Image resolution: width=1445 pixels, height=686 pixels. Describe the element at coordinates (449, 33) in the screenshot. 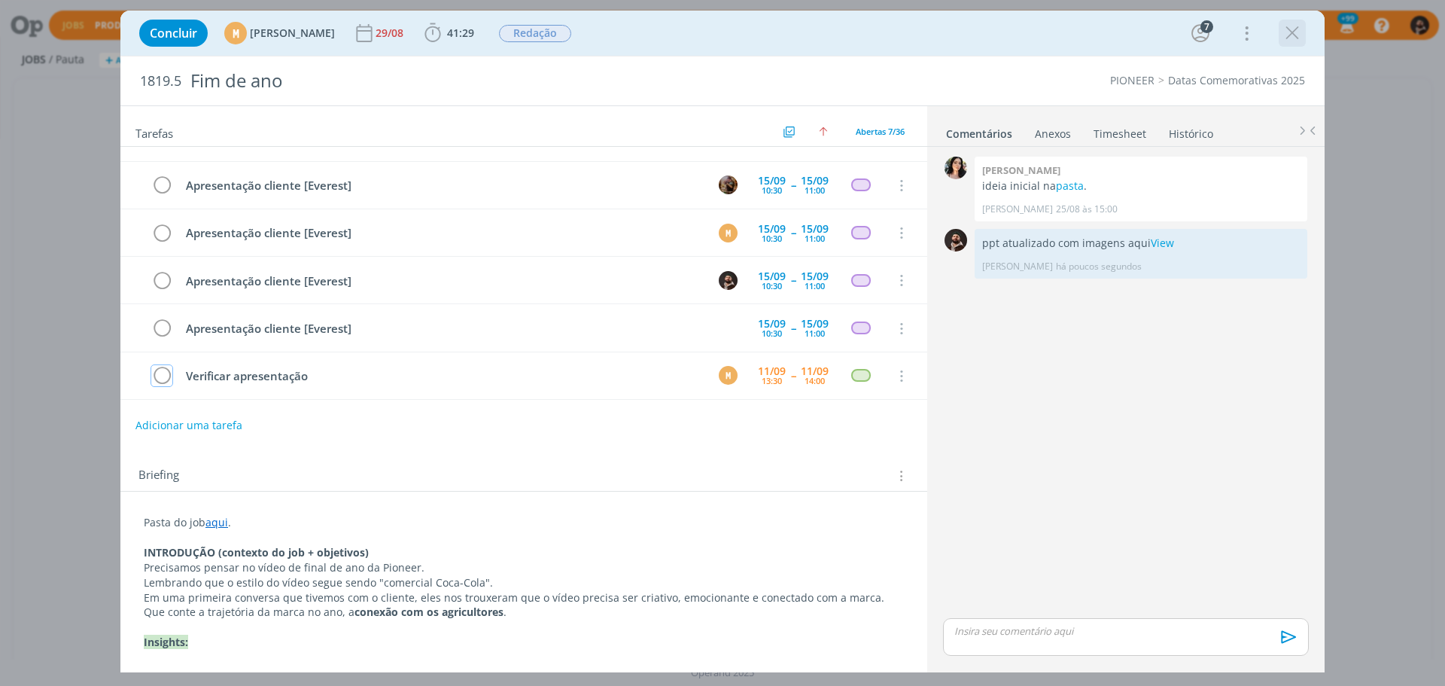

I see `button: 41:29` at that location.